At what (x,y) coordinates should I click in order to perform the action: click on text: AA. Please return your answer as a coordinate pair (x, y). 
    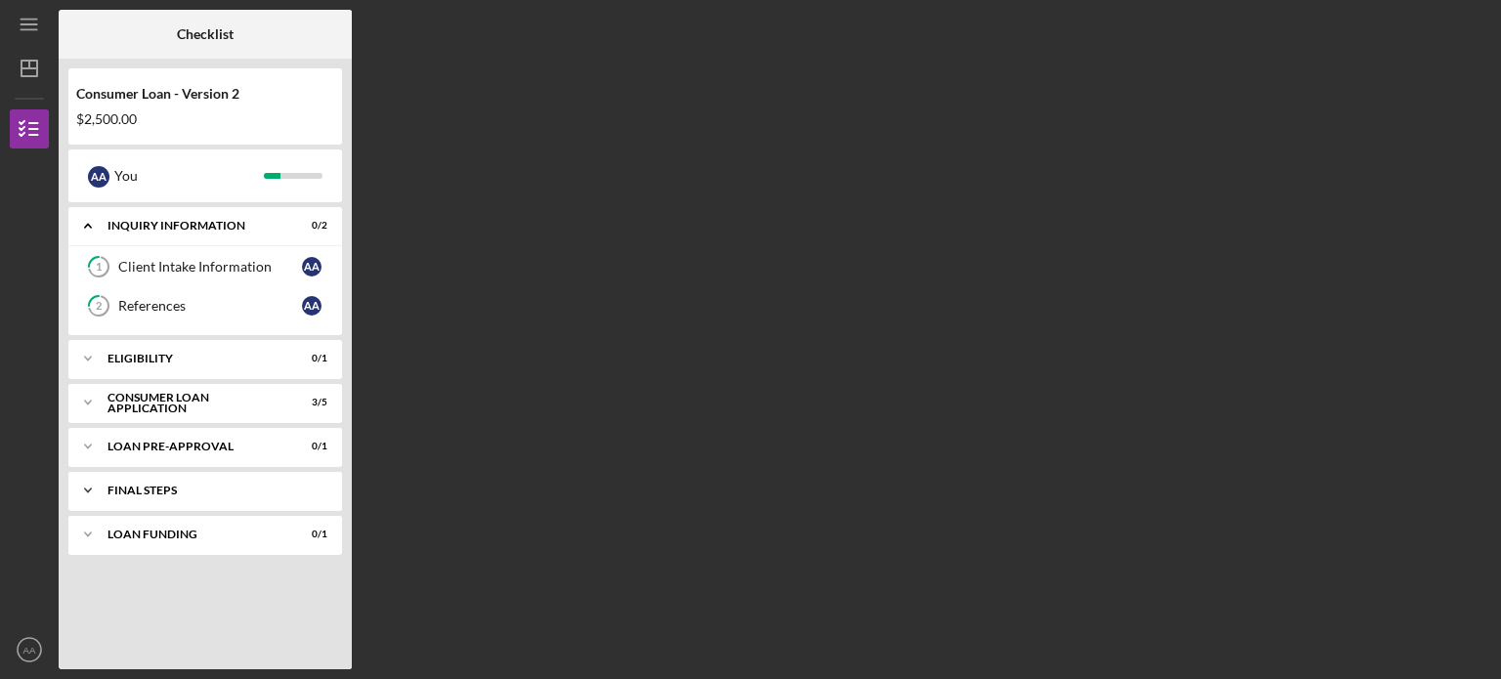
    Looking at the image, I should click on (29, 650).